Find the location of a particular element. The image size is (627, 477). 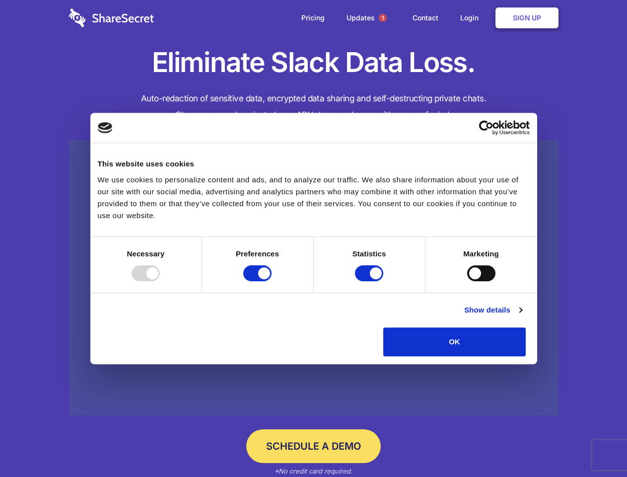

a: Schedule a Demo is located at coordinates (313, 446).